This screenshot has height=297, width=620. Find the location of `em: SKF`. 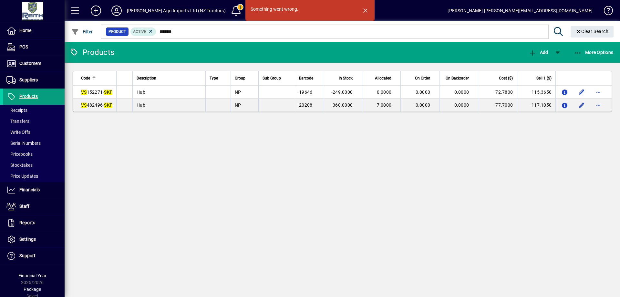

em: SKF is located at coordinates (108, 92).